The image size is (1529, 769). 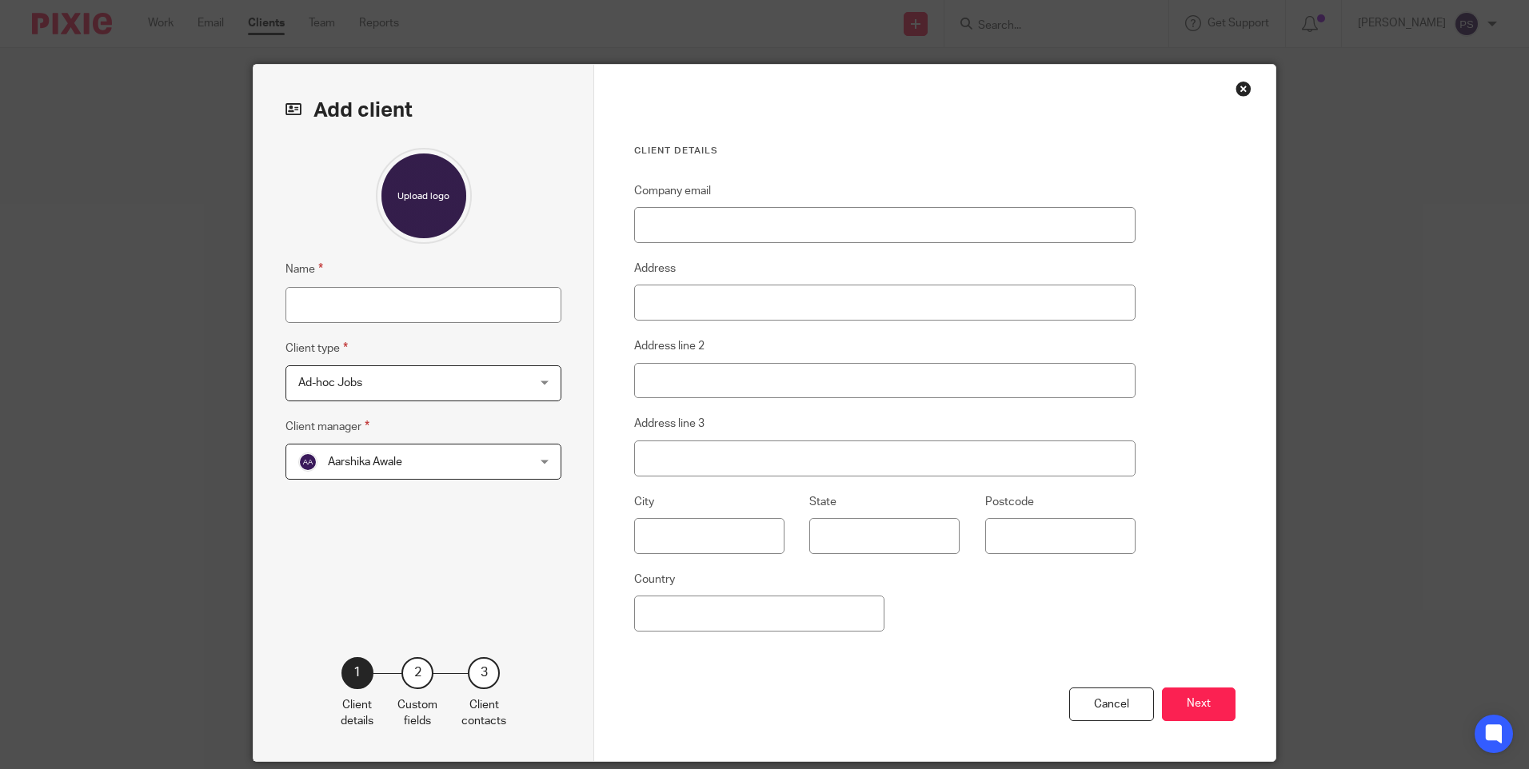 I want to click on span: Ad-hoc Jobs, so click(x=330, y=383).